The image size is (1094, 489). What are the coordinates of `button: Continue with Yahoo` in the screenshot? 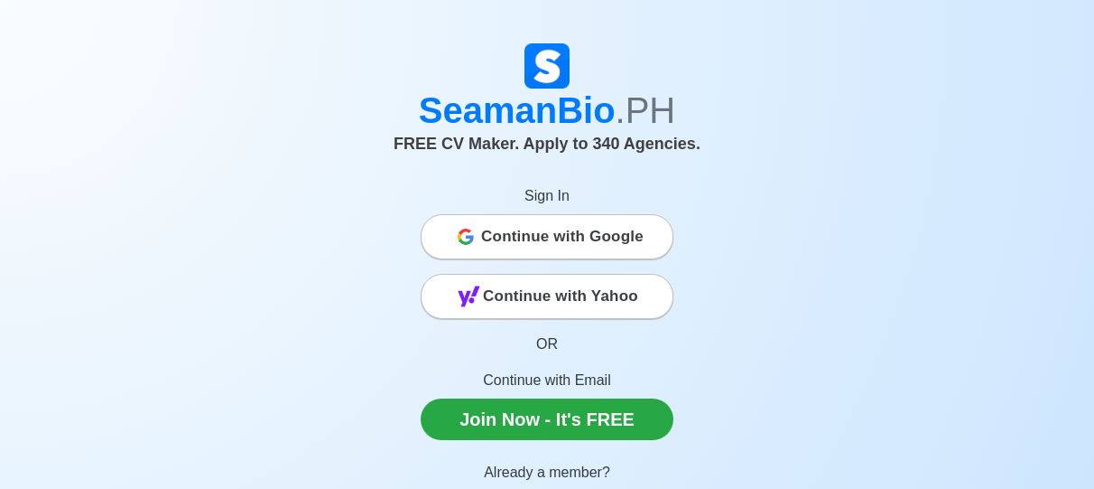 It's located at (547, 296).